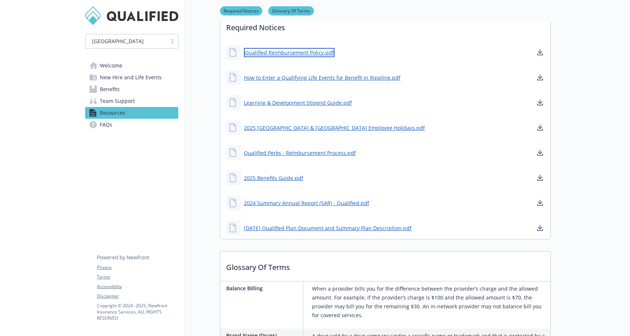 This screenshot has height=336, width=630. I want to click on a: Benefits, so click(131, 89).